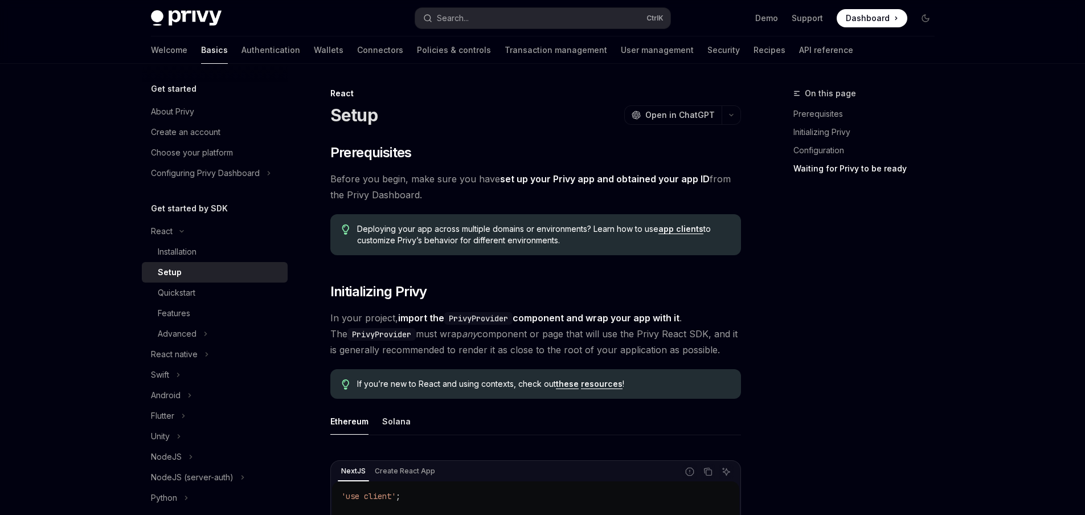 This screenshot has width=1085, height=515. Describe the element at coordinates (177, 334) in the screenshot. I see `div: Advanced` at that location.